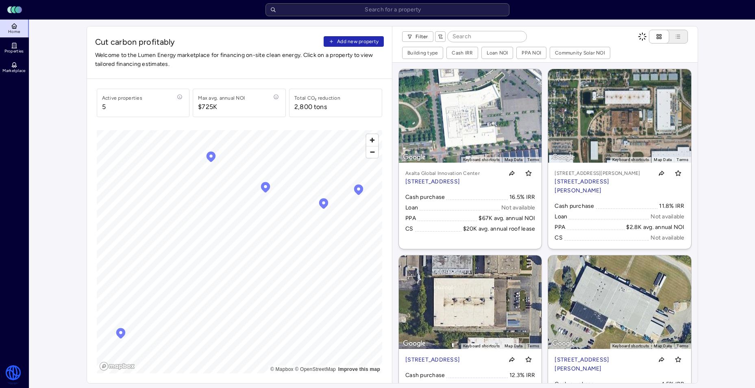 This screenshot has width=755, height=388. What do you see at coordinates (674, 37) in the screenshot?
I see `button: List view` at bounding box center [674, 37].